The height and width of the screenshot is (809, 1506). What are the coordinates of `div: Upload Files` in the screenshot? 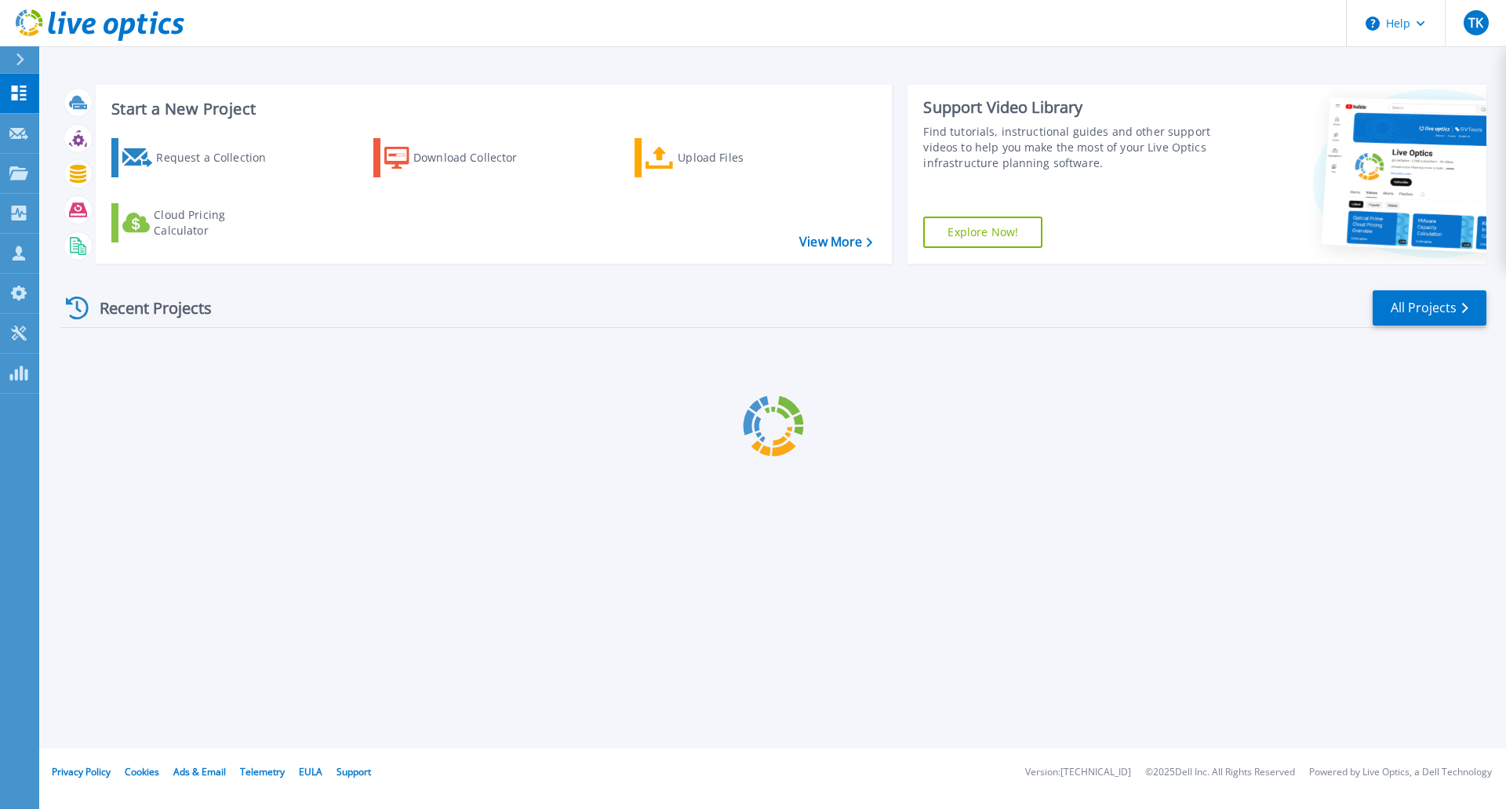 It's located at (741, 158).